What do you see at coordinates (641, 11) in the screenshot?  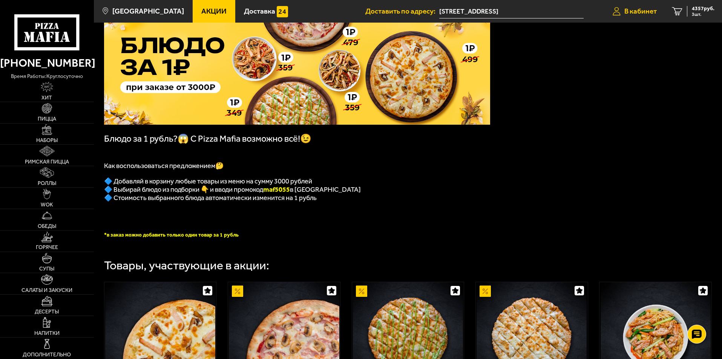 I see `span: В кабинет` at bounding box center [641, 11].